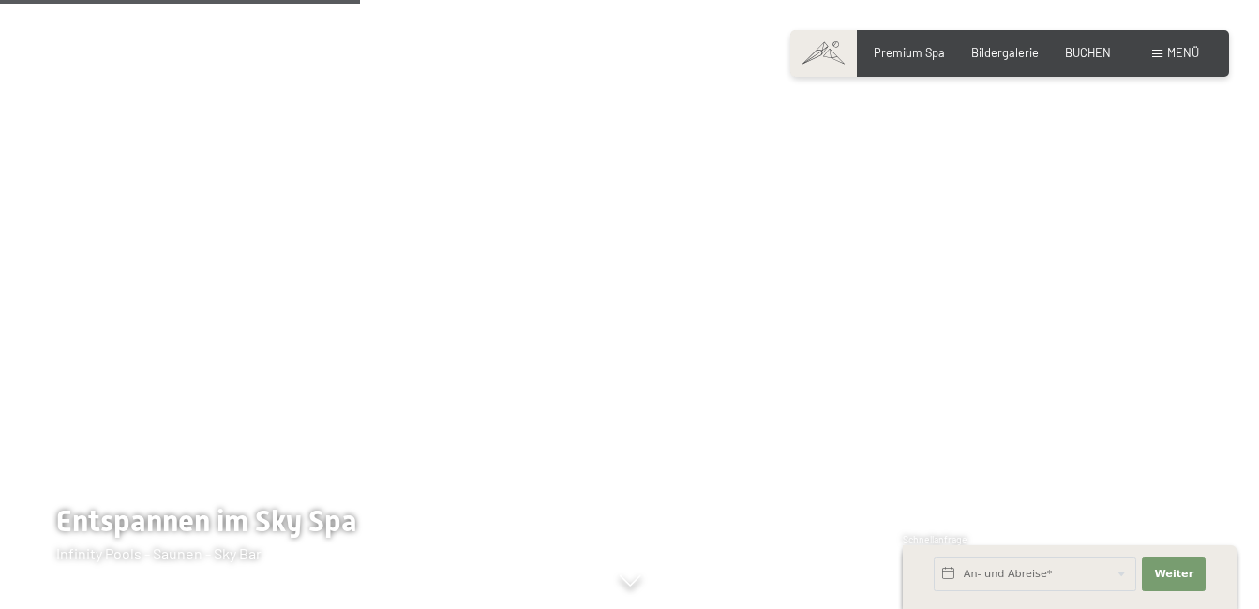 The image size is (1259, 609). What do you see at coordinates (1005, 53) in the screenshot?
I see `span: Bildergalerie` at bounding box center [1005, 53].